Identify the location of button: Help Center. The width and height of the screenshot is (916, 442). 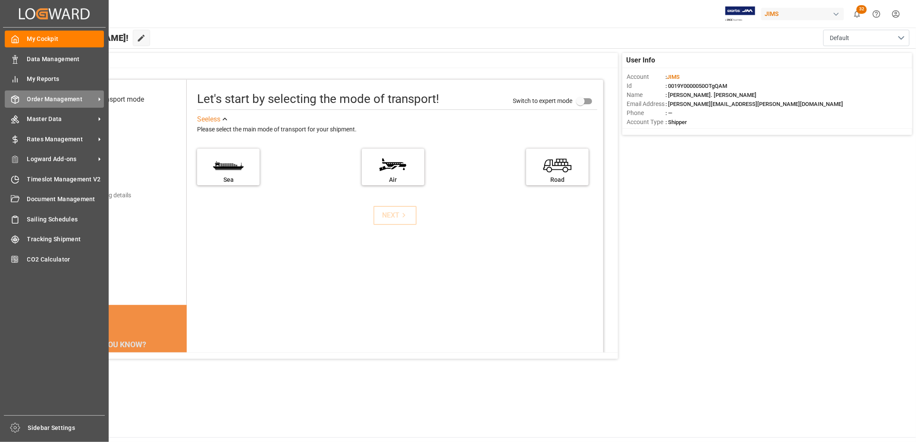
(876, 14).